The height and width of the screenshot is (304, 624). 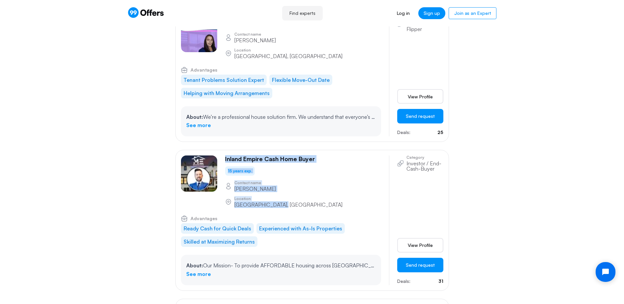 What do you see at coordinates (224, 80) in the screenshot?
I see `li: Tenant Problems Solution Expert` at bounding box center [224, 80].